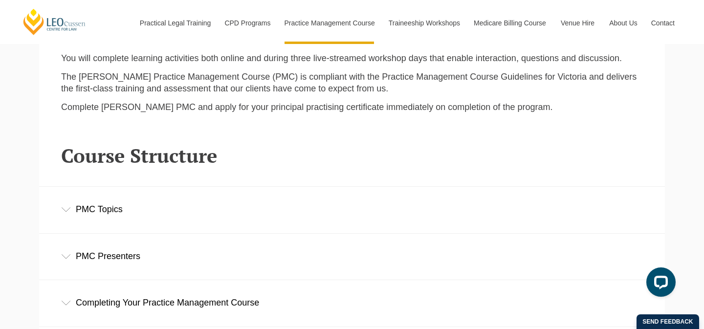  What do you see at coordinates (329, 23) in the screenshot?
I see `a: Practice Management Course` at bounding box center [329, 23].